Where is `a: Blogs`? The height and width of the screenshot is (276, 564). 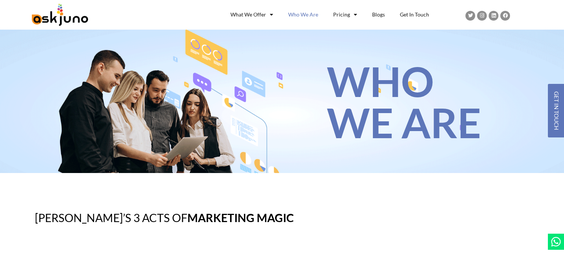
a: Blogs is located at coordinates (378, 15).